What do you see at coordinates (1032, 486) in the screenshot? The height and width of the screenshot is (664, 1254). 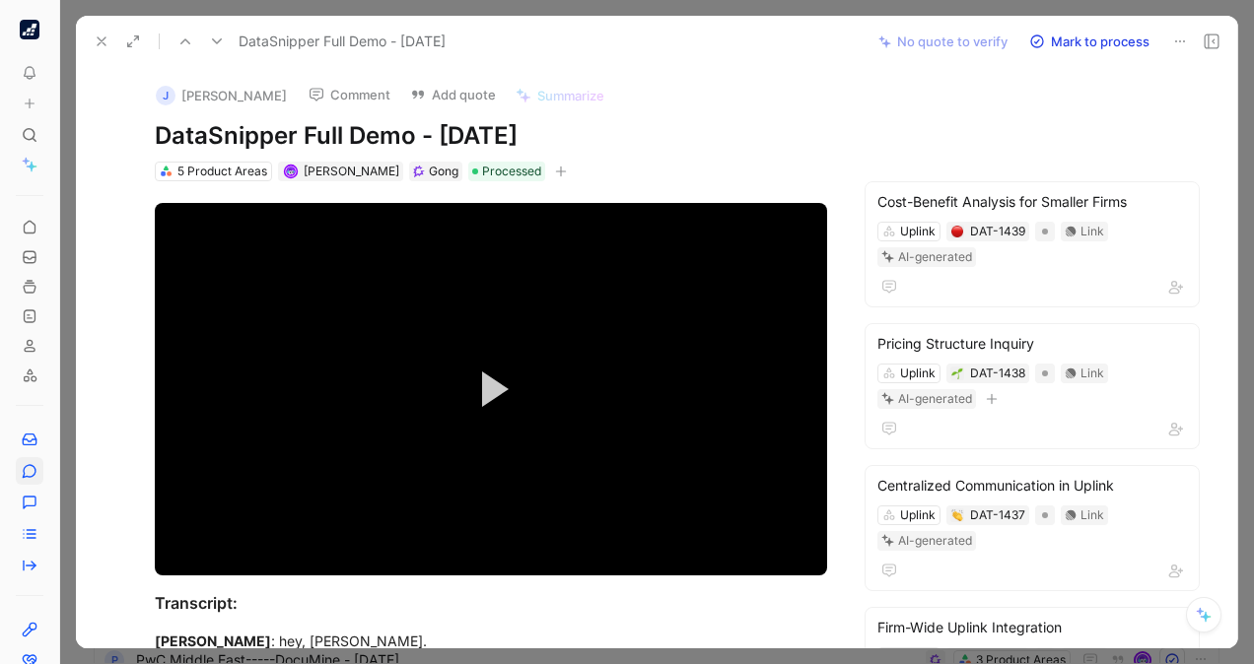 I see `div: Centralized Communication in Uplink` at bounding box center [1032, 486].